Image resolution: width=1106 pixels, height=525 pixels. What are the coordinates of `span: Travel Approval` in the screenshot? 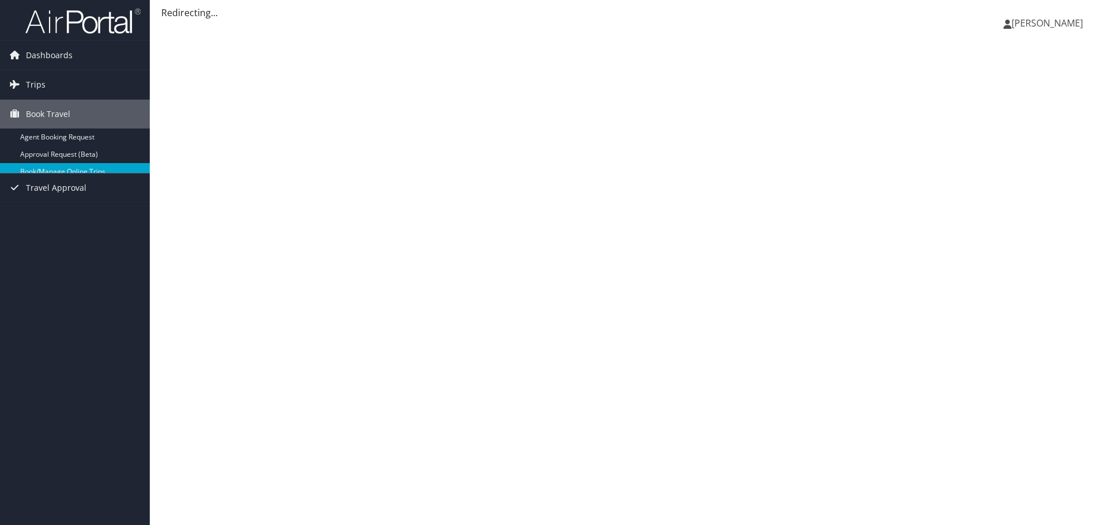 It's located at (56, 188).